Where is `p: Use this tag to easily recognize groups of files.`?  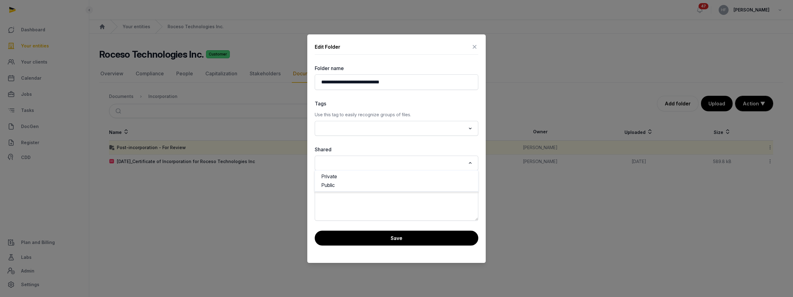 p: Use this tag to easily recognize groups of files. is located at coordinates (396, 115).